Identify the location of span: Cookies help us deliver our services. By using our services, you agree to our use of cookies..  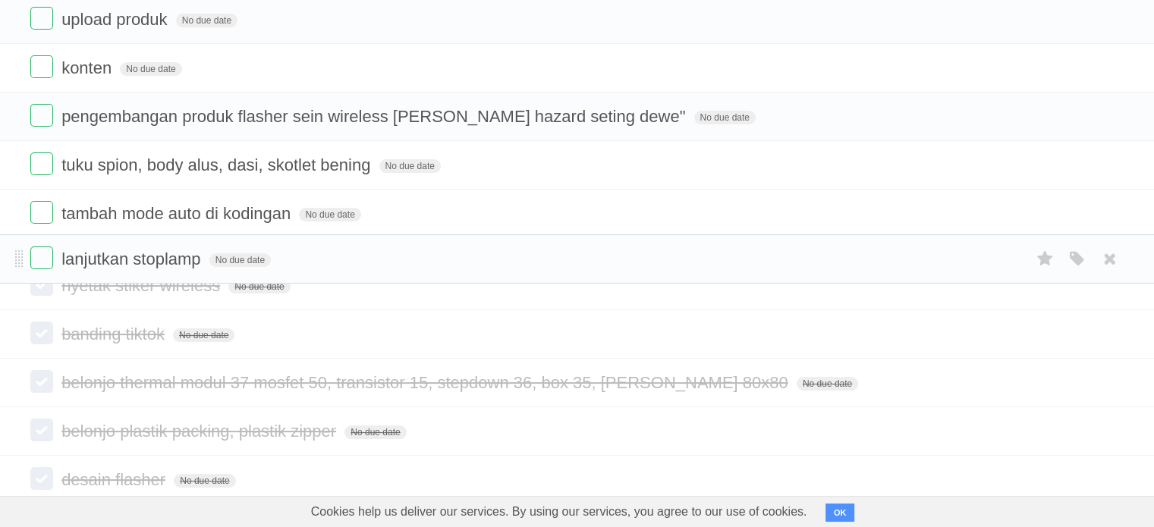
(559, 512).